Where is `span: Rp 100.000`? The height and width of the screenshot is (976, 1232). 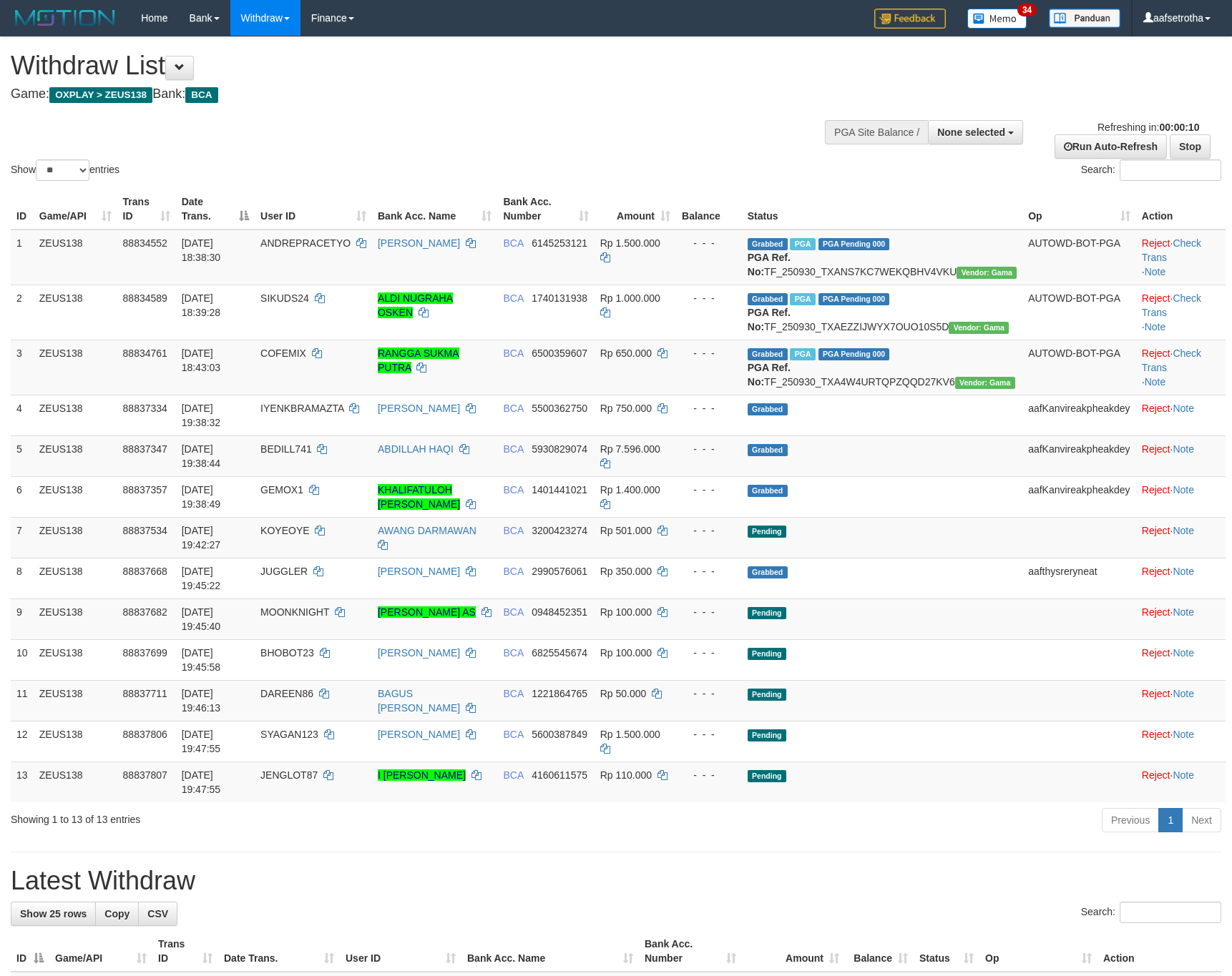
span: Rp 100.000 is located at coordinates (626, 653).